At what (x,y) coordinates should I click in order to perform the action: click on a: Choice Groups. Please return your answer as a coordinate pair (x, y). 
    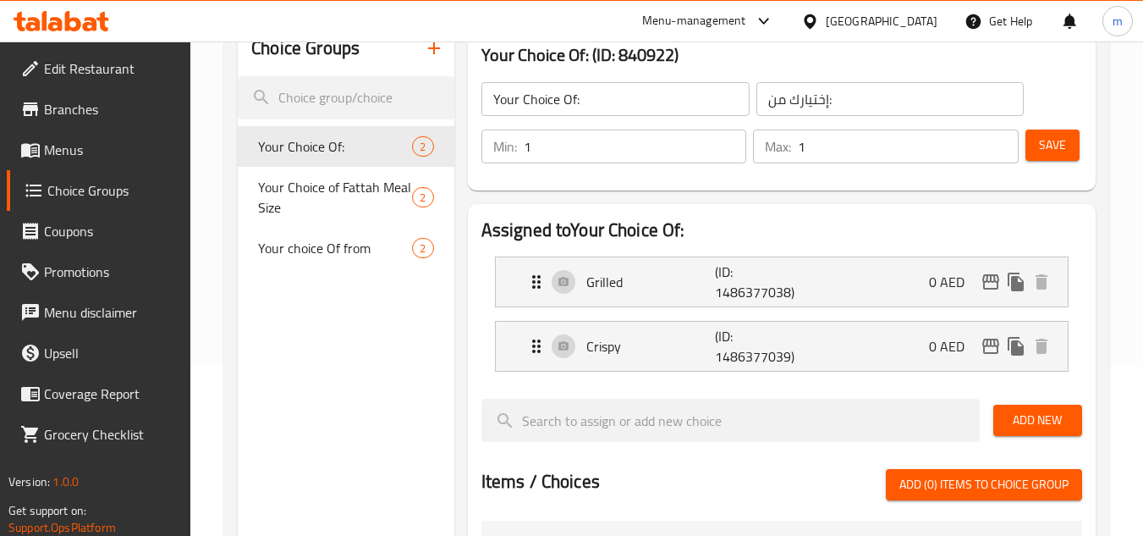
    Looking at the image, I should click on (99, 190).